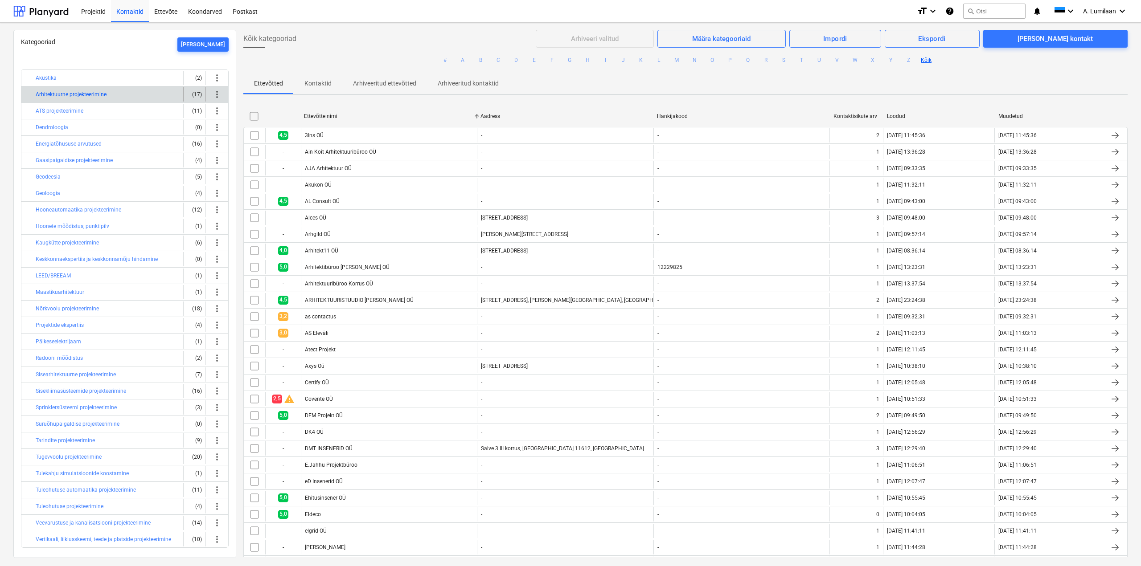  What do you see at coordinates (534, 60) in the screenshot?
I see `button: E` at bounding box center [534, 60].